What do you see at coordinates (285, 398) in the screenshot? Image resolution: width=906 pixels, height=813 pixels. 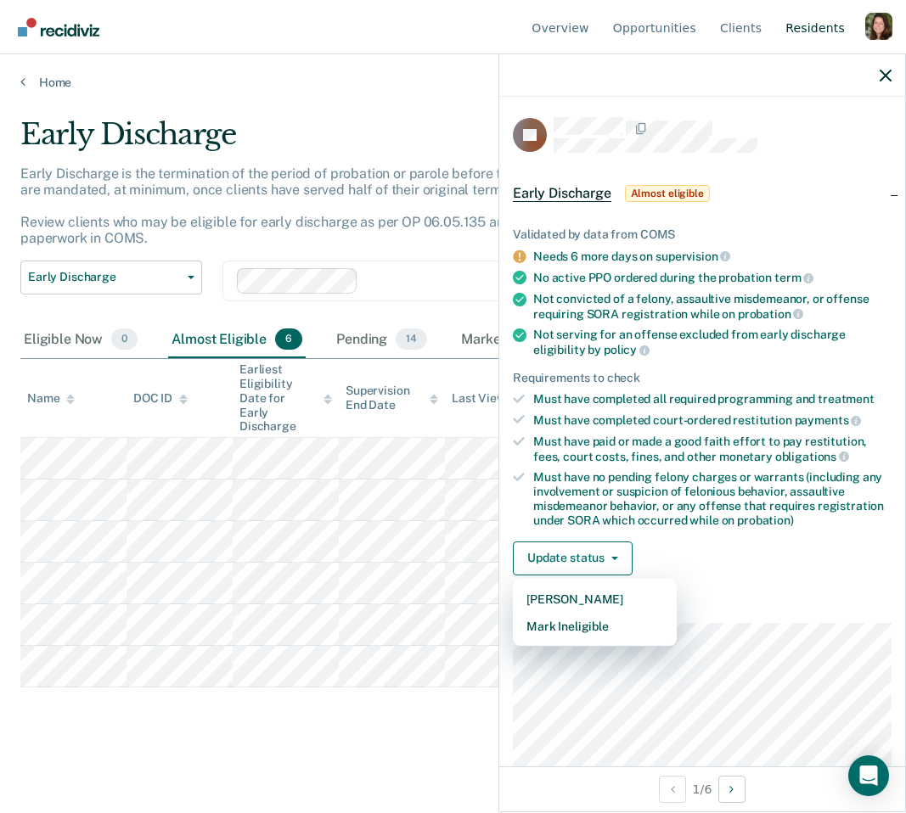 I see `div: Earliest Eligibility Date for Early Discharge` at bounding box center [285, 398].